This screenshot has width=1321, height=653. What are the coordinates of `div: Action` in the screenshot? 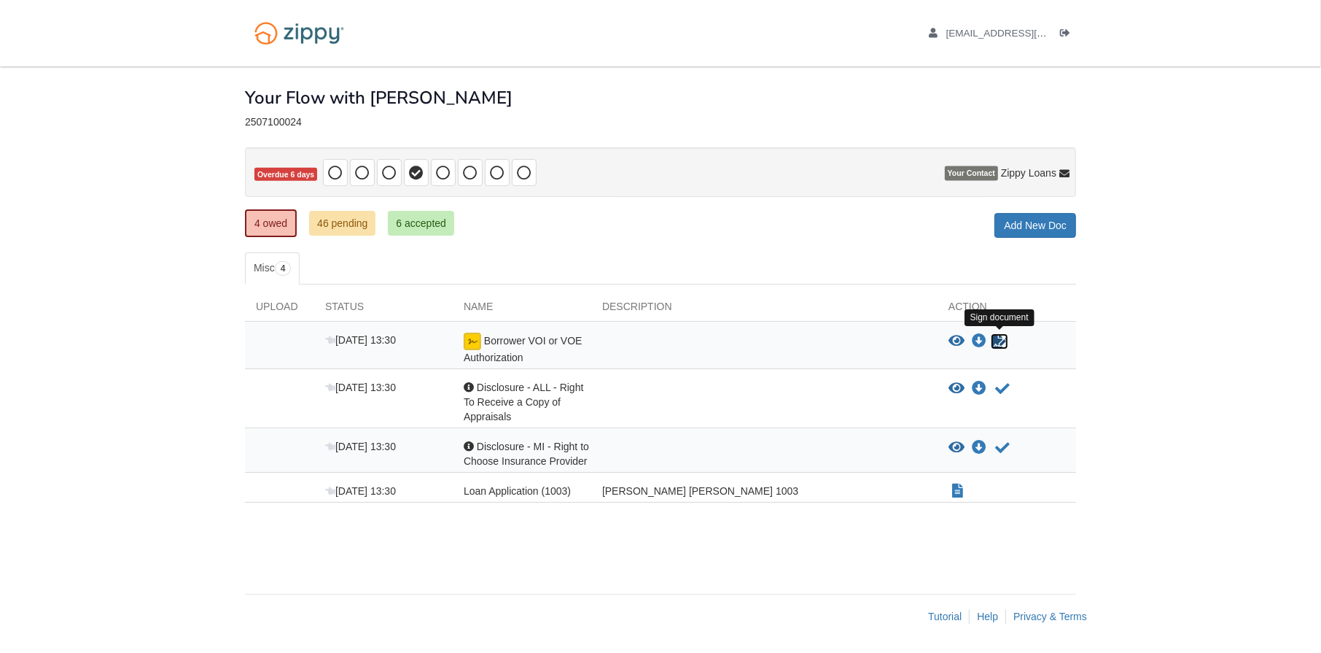 It's located at (1007, 310).